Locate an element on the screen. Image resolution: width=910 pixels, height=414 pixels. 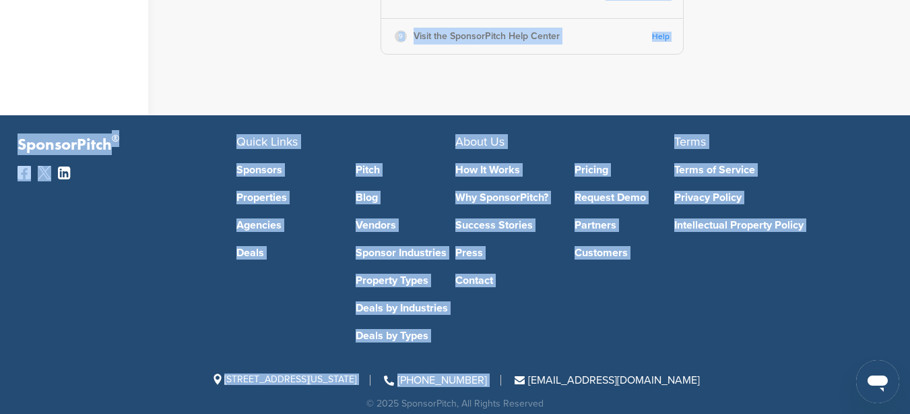
span: Quick Links is located at coordinates (267, 141).